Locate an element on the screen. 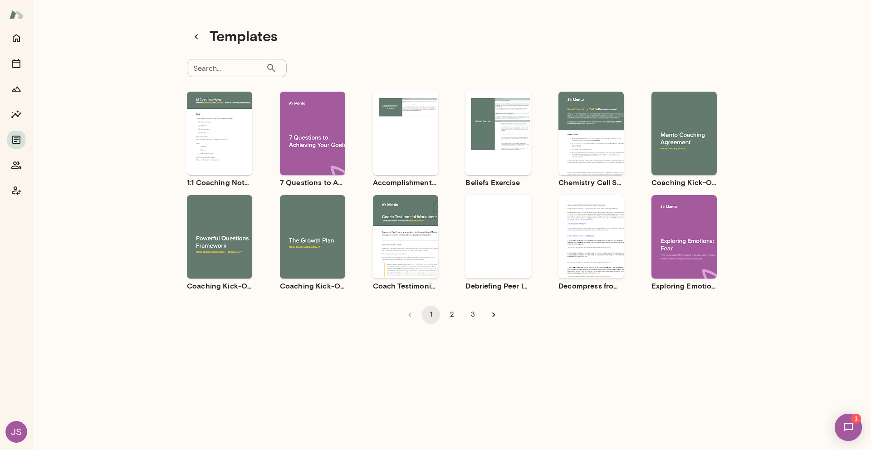 This screenshot has width=871, height=450. button: Home is located at coordinates (16, 38).